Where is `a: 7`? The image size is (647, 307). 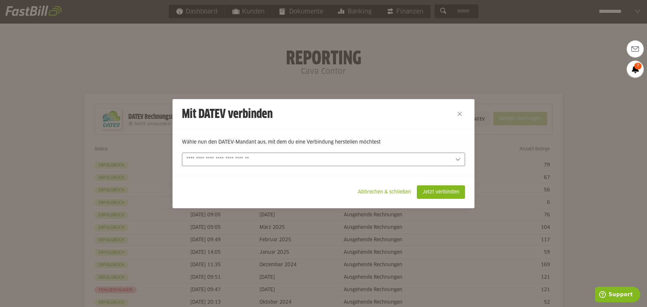
a: 7 is located at coordinates (635, 69).